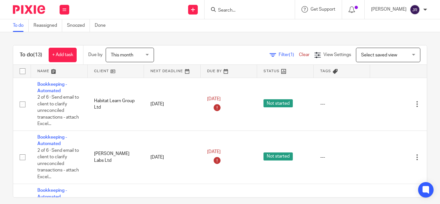 This screenshot has width=440, height=204. I want to click on img: Pixie, so click(29, 9).